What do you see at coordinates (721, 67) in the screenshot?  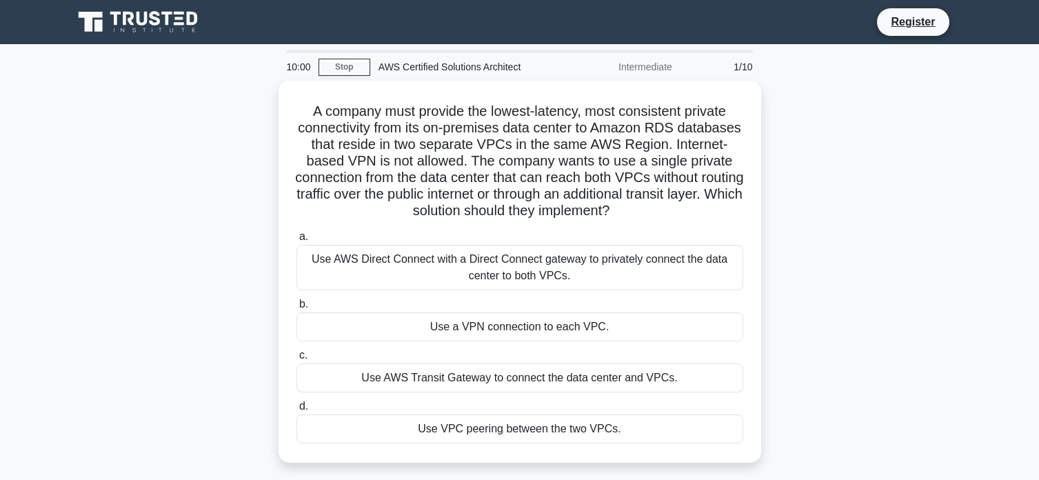 I see `div: 1/10` at bounding box center [721, 67].